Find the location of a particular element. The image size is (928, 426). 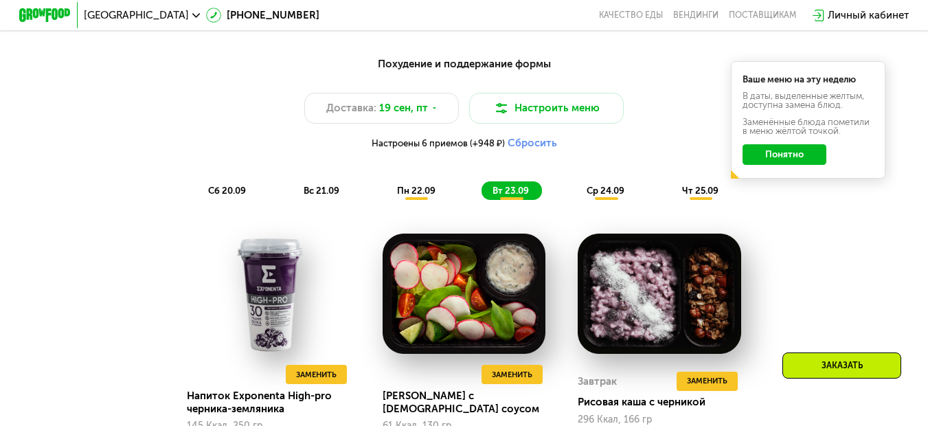

div: Завтрак is located at coordinates (597, 381).